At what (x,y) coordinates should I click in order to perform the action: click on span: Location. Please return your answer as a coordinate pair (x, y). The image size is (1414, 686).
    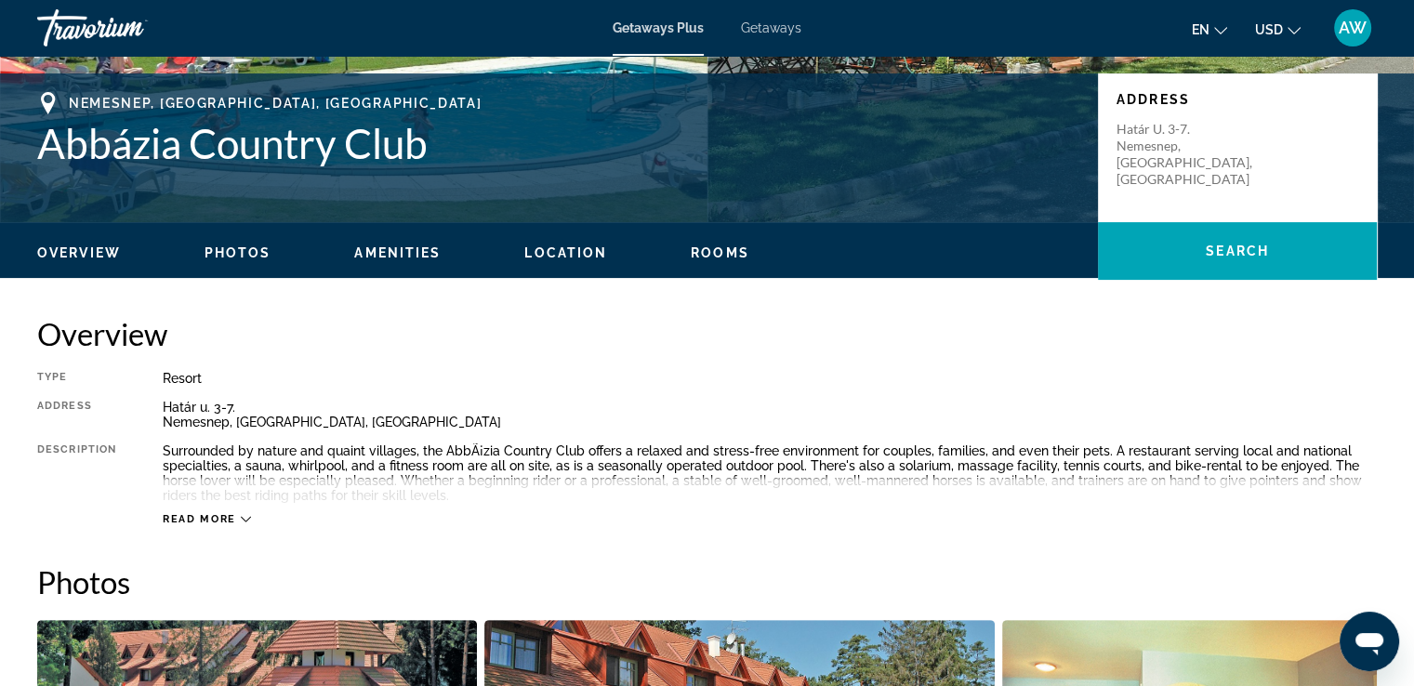
    Looking at the image, I should click on (565, 253).